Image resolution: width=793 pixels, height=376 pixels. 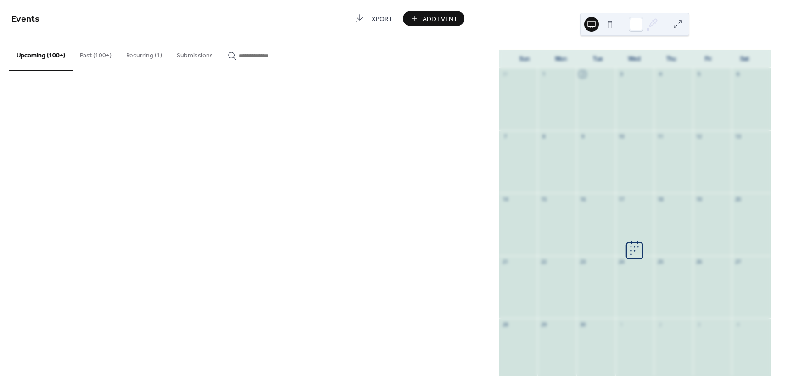 What do you see at coordinates (737, 199) in the screenshot?
I see `div: 20` at bounding box center [737, 199].